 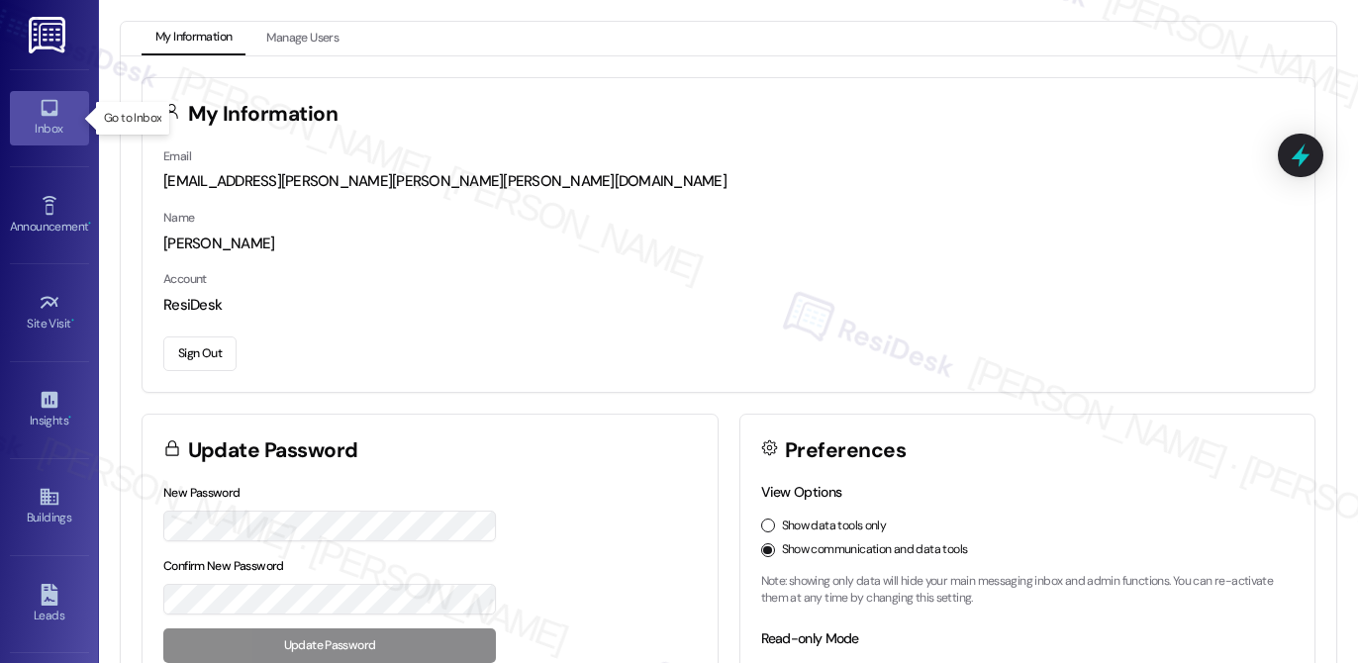 What do you see at coordinates (193, 39) in the screenshot?
I see `button: My Information` at bounding box center [193, 39].